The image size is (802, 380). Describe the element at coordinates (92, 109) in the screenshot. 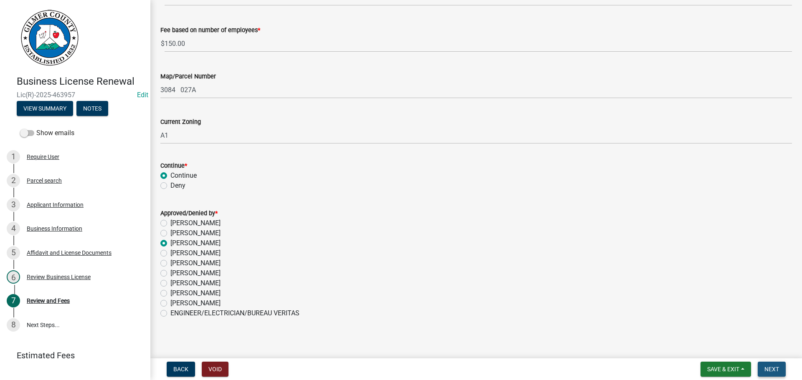

I see `button: Notes` at that location.